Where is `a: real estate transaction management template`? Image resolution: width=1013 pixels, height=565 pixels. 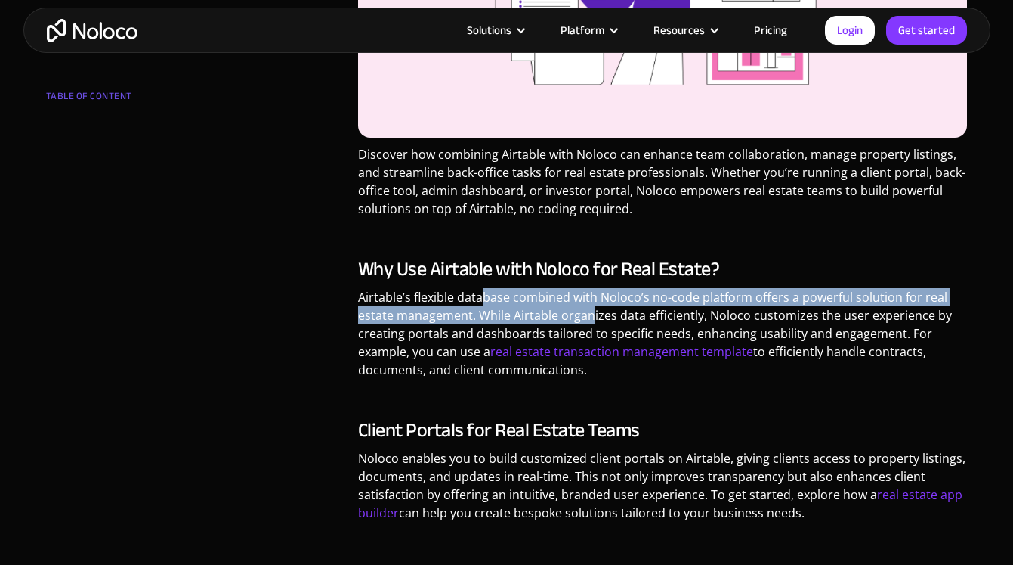
a: real estate transaction management template is located at coordinates (622, 351).